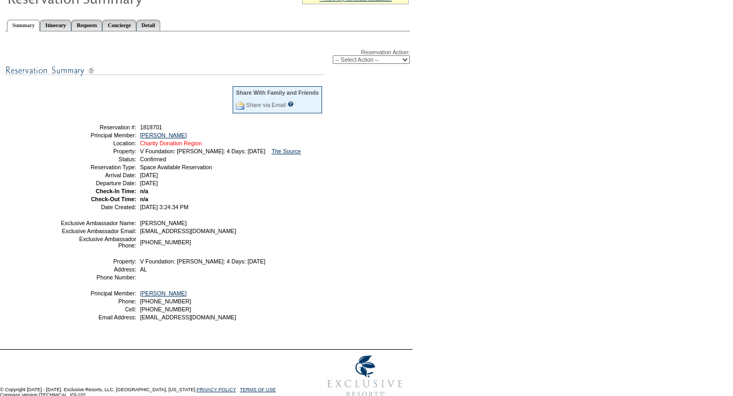  What do you see at coordinates (165, 70) in the screenshot?
I see `img: subTtlResSummary.gif` at bounding box center [165, 70].